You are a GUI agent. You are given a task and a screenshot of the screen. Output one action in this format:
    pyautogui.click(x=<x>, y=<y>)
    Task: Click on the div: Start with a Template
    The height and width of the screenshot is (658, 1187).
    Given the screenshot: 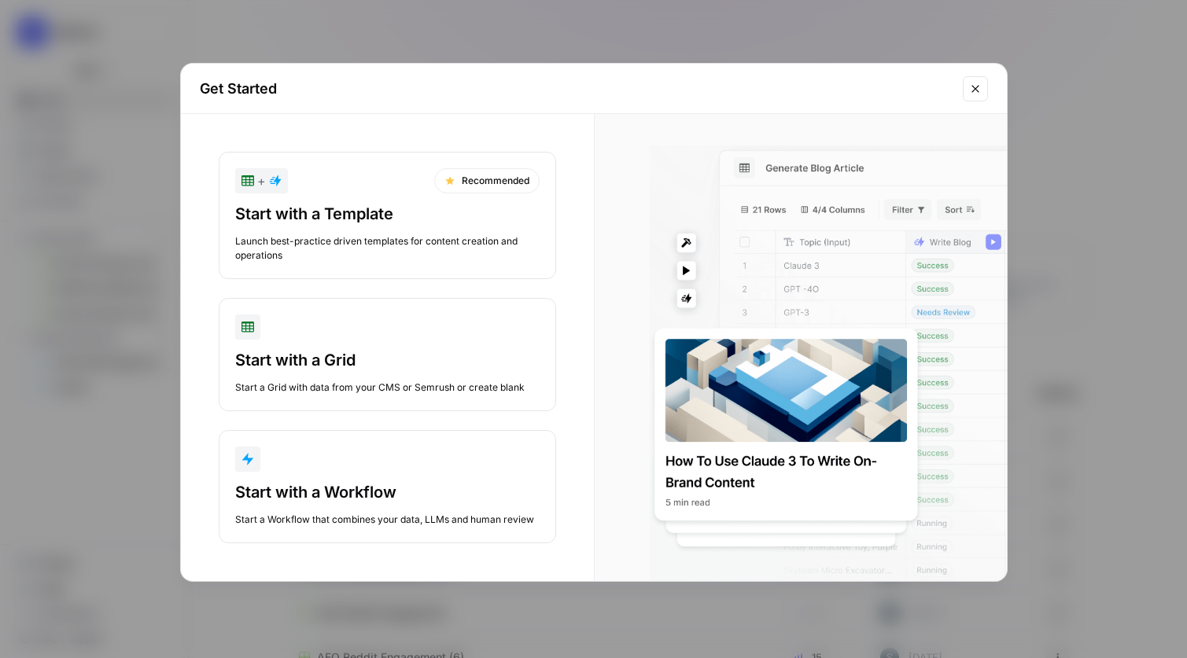 What is the action you would take?
    pyautogui.click(x=387, y=214)
    